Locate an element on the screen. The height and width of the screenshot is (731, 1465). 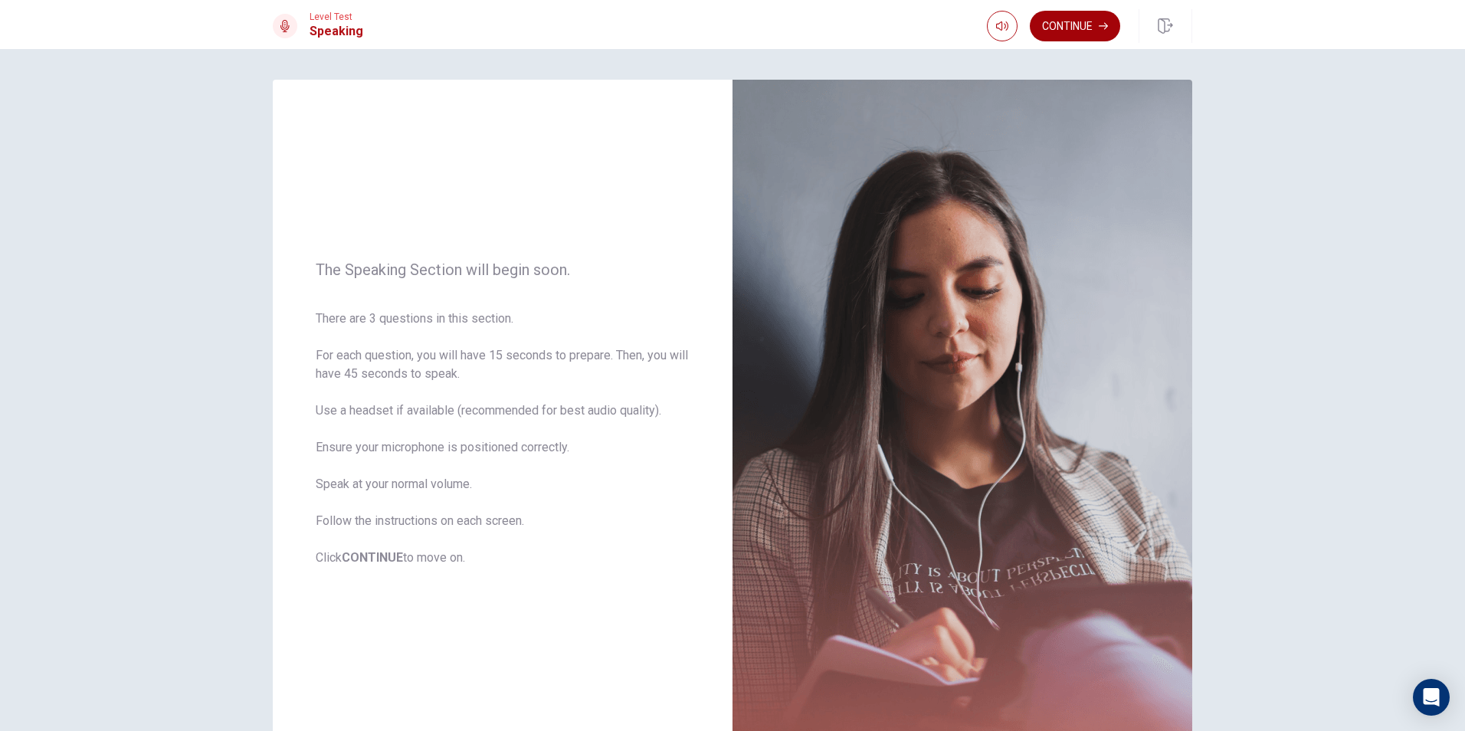
span: The Speaking Section will begin soon. is located at coordinates (503, 270).